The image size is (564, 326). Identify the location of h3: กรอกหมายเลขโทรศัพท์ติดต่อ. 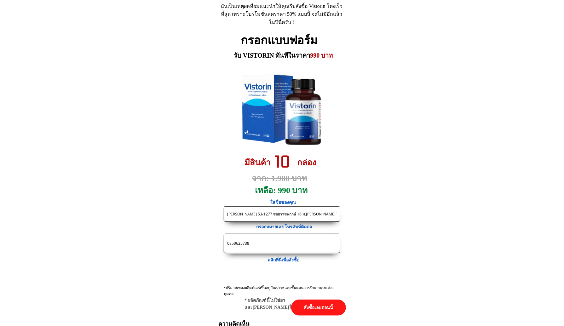
(287, 227).